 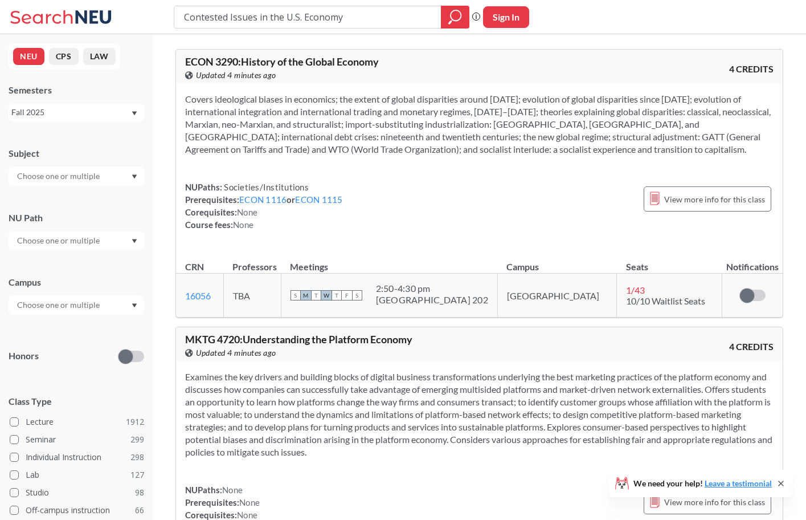 I want to click on a: Leave a testimonial, so click(x=739, y=483).